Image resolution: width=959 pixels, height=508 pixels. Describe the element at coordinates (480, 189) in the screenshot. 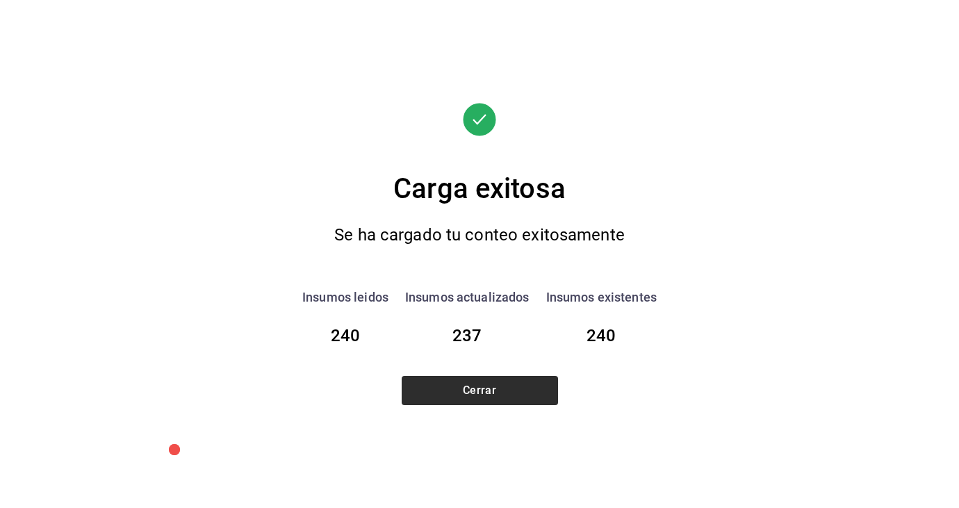

I see `div: Carga exitosa` at that location.